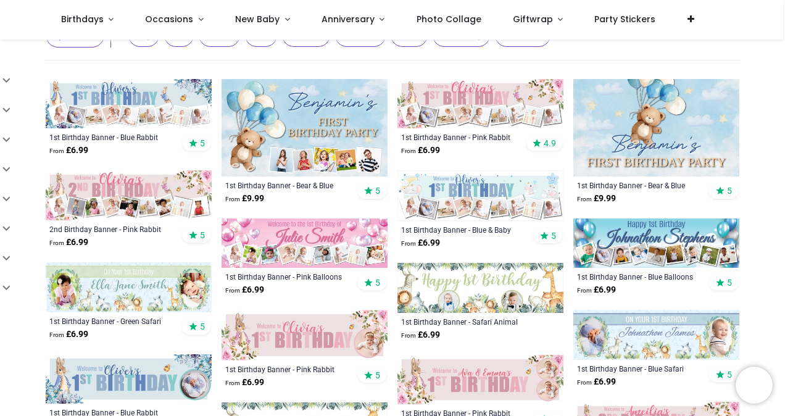 The height and width of the screenshot is (416, 785). What do you see at coordinates (449, 19) in the screenshot?
I see `span: Photo Collage` at bounding box center [449, 19].